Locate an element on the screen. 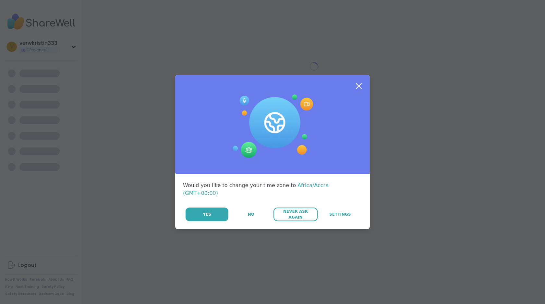 The height and width of the screenshot is (304, 545). a: Settings is located at coordinates (340, 214).